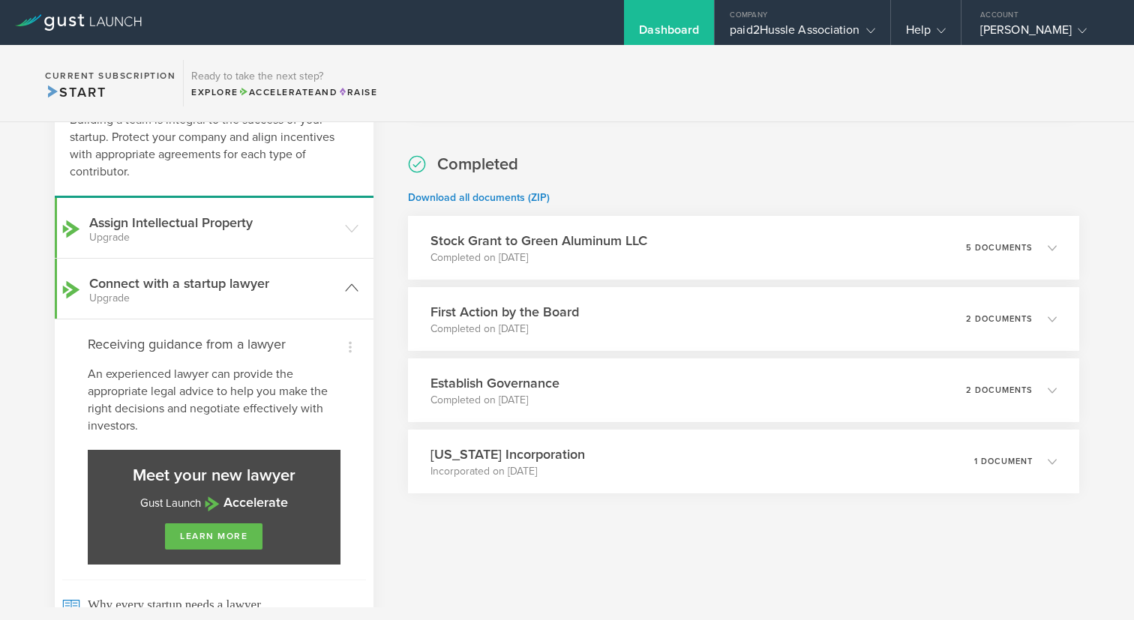  Describe the element at coordinates (213, 289) in the screenshot. I see `h3: Connect with a startup lawyer` at that location.